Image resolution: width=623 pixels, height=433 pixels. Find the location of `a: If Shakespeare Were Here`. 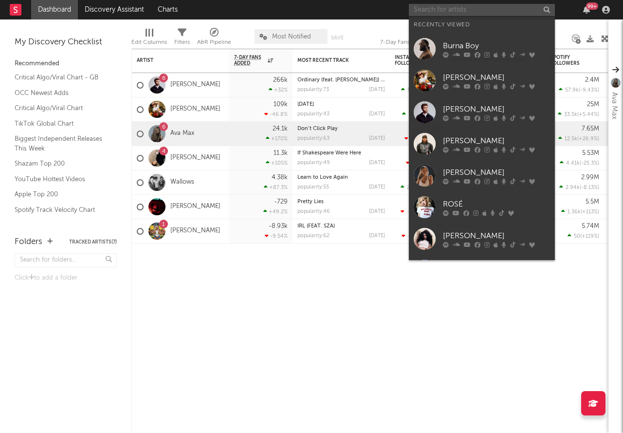

a: If Shakespeare Were Here is located at coordinates (329, 153).